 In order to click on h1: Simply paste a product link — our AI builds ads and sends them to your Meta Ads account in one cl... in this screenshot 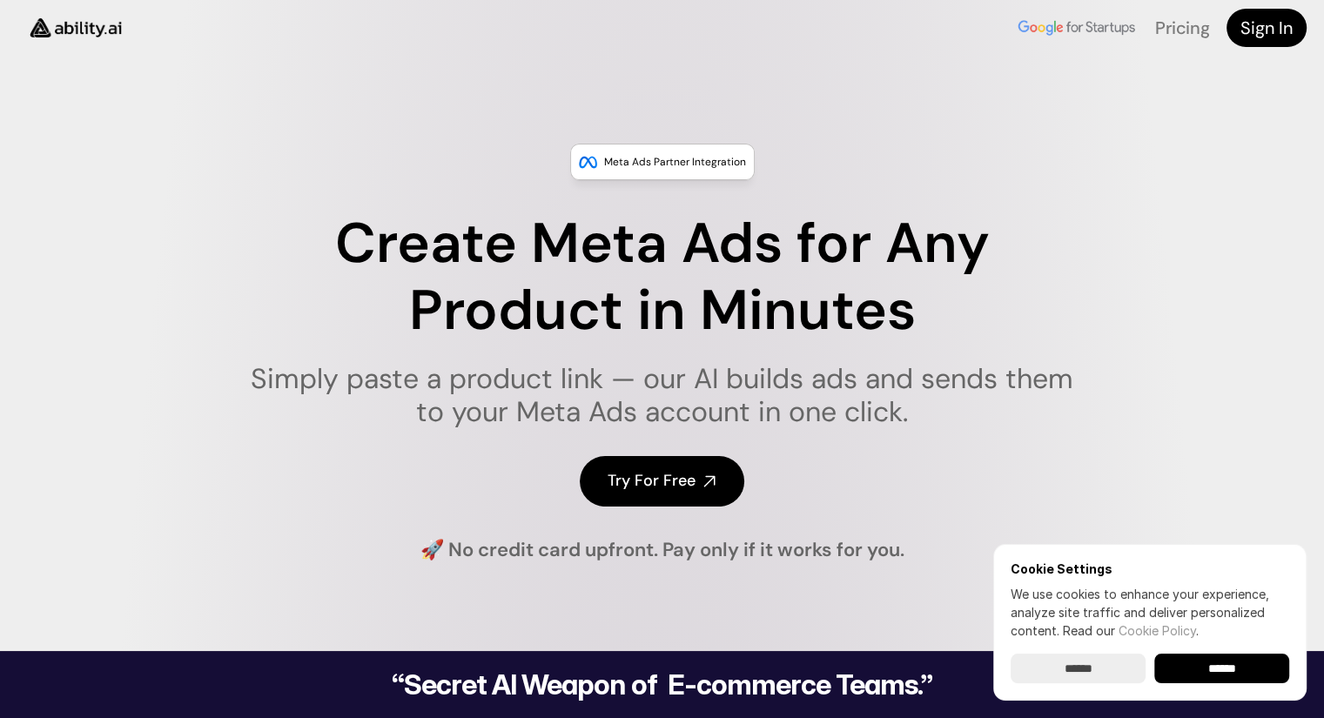, I will do `click(661, 395)`.